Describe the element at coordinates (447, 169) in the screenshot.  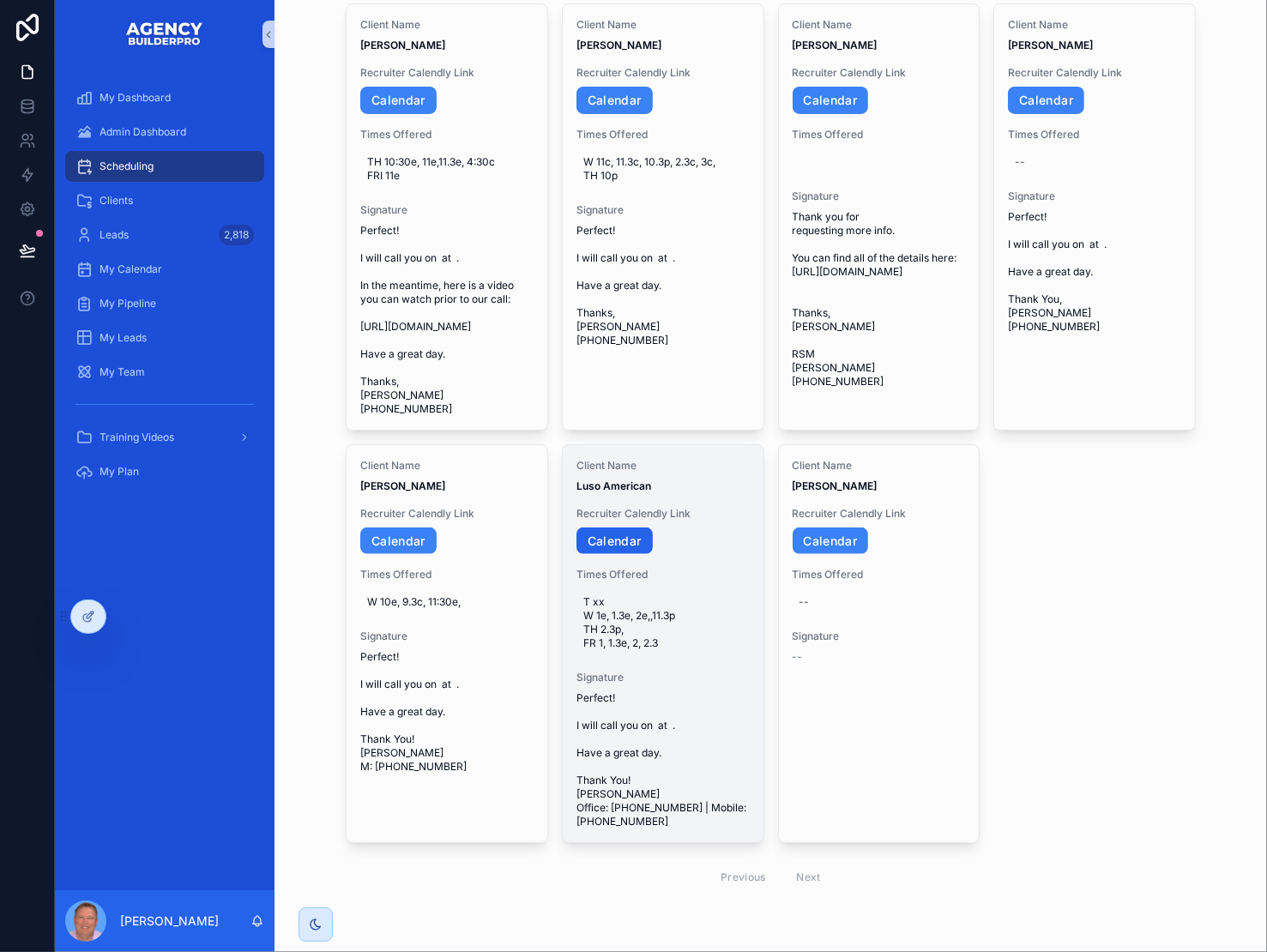
I see `span: TH 10:30e, 11e,11.3e, 4:30c FRI 11e` at that location.